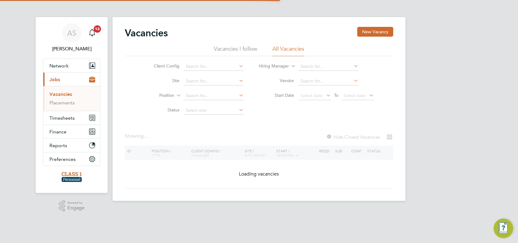 The width and height of the screenshot is (518, 243). Describe the element at coordinates (92, 33) in the screenshot. I see `a: 12` at that location.